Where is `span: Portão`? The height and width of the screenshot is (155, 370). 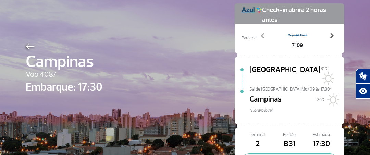
span: Portão is located at coordinates (289, 135).